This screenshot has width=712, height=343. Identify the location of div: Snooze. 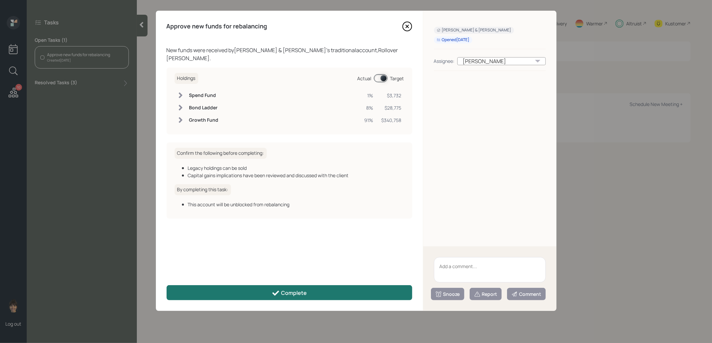
(448, 294).